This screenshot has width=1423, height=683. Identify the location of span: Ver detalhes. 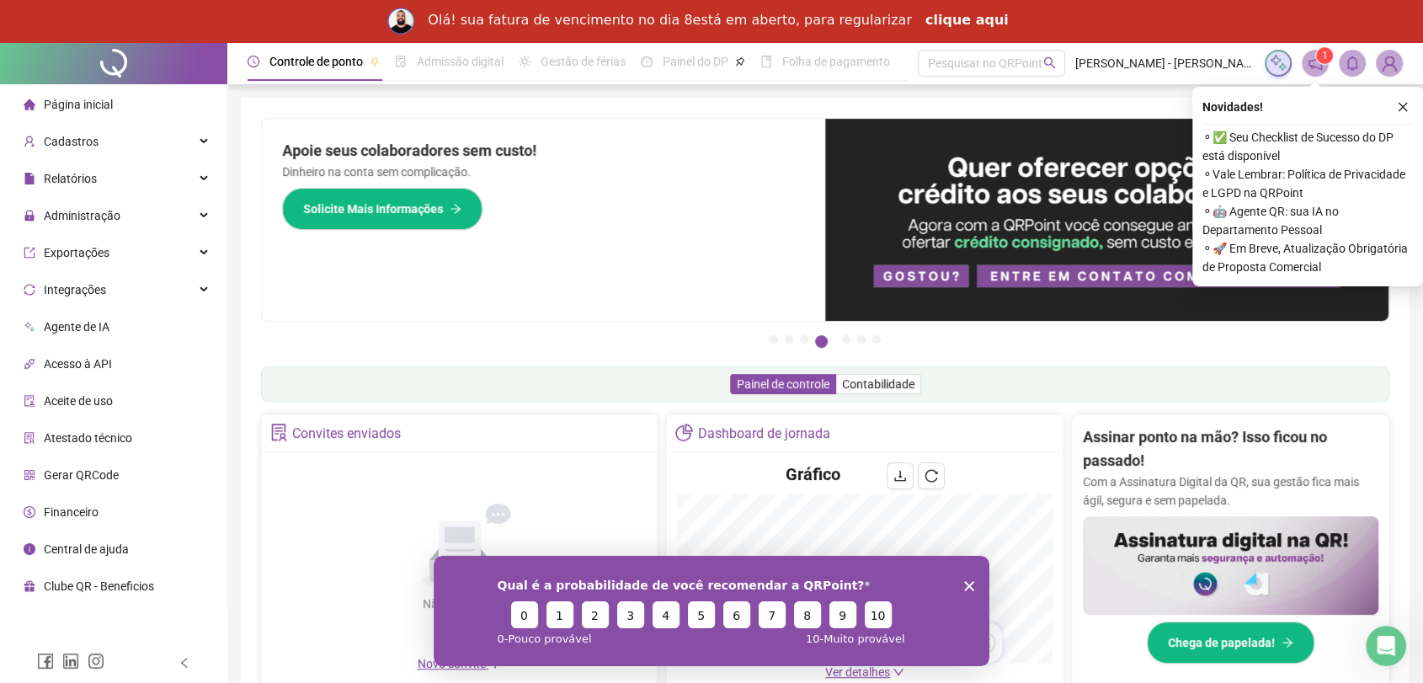
(857, 672).